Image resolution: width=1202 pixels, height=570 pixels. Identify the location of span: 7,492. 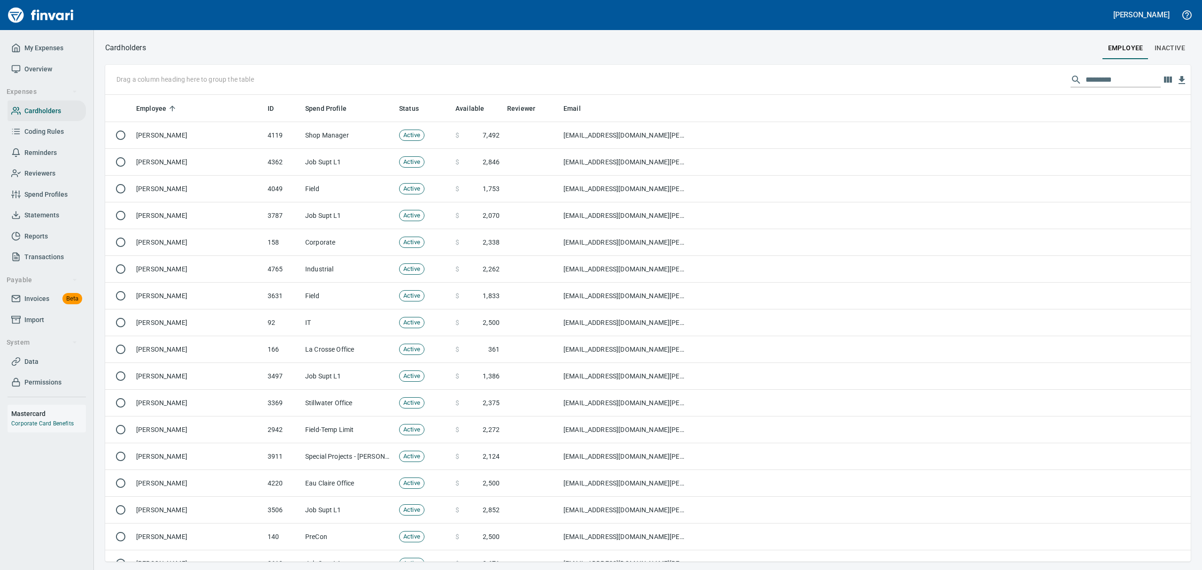
(491, 135).